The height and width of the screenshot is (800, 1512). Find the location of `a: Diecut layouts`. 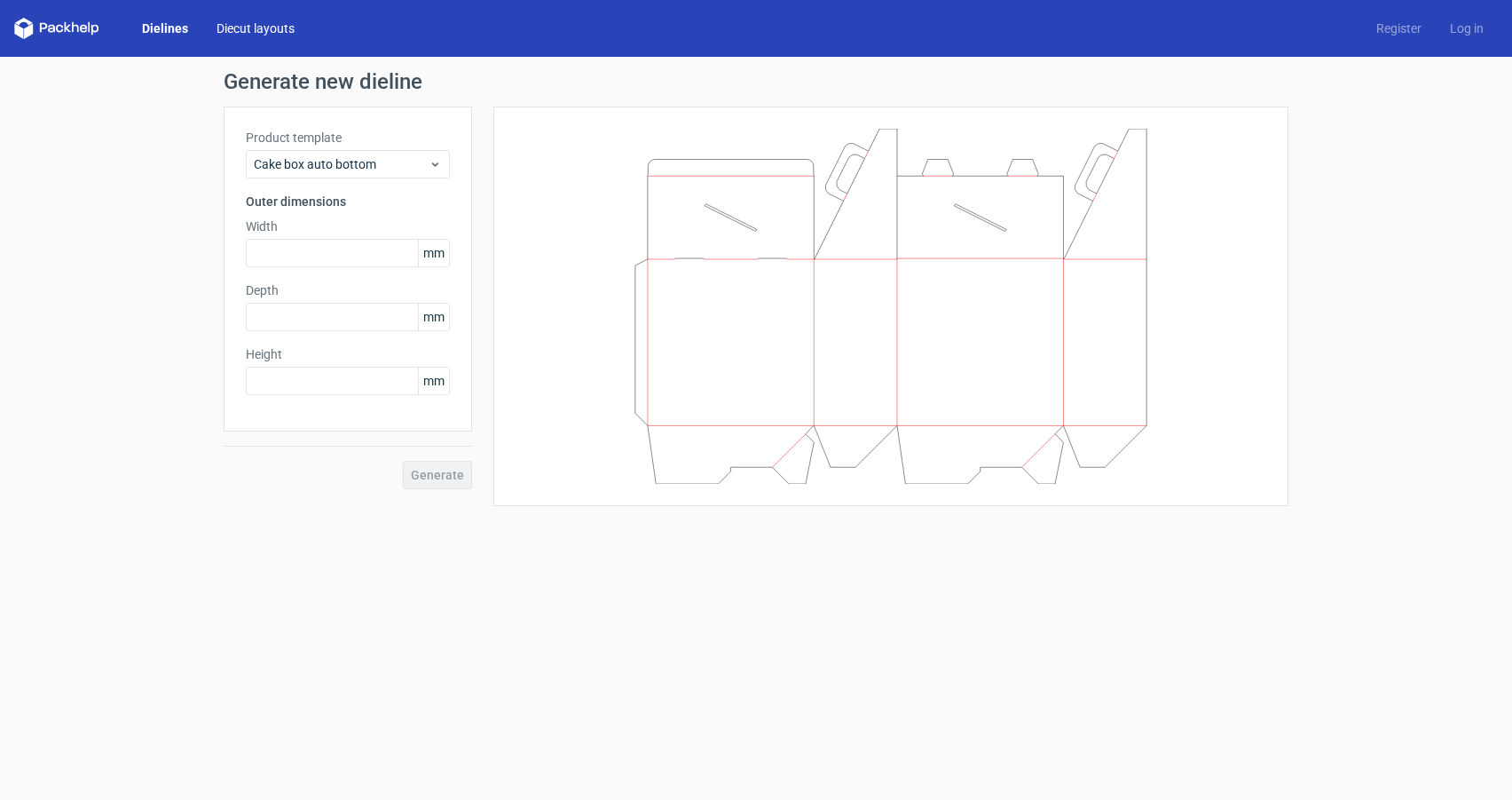

a: Diecut layouts is located at coordinates (256, 28).